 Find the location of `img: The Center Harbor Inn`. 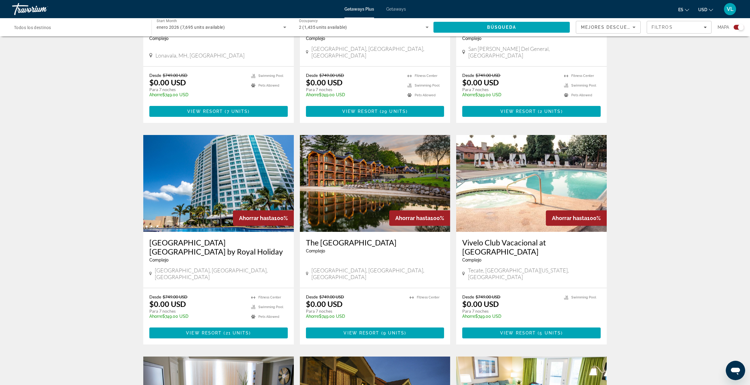

img: The Center Harbor Inn is located at coordinates (375, 184).